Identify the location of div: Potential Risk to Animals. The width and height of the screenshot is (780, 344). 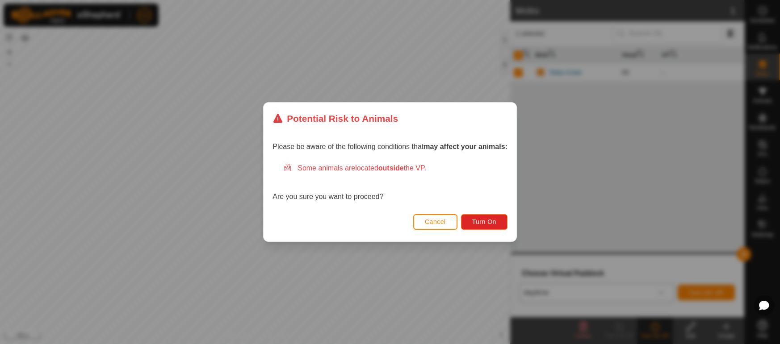
(335, 118).